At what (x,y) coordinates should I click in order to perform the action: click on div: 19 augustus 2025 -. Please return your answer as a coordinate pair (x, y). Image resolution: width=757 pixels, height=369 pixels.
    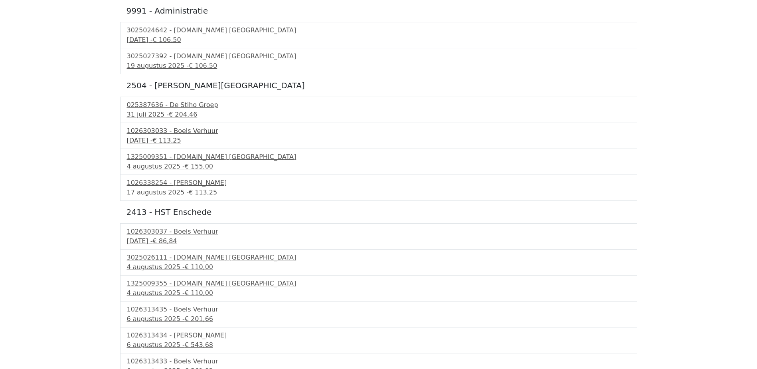
    Looking at the image, I should click on (379, 66).